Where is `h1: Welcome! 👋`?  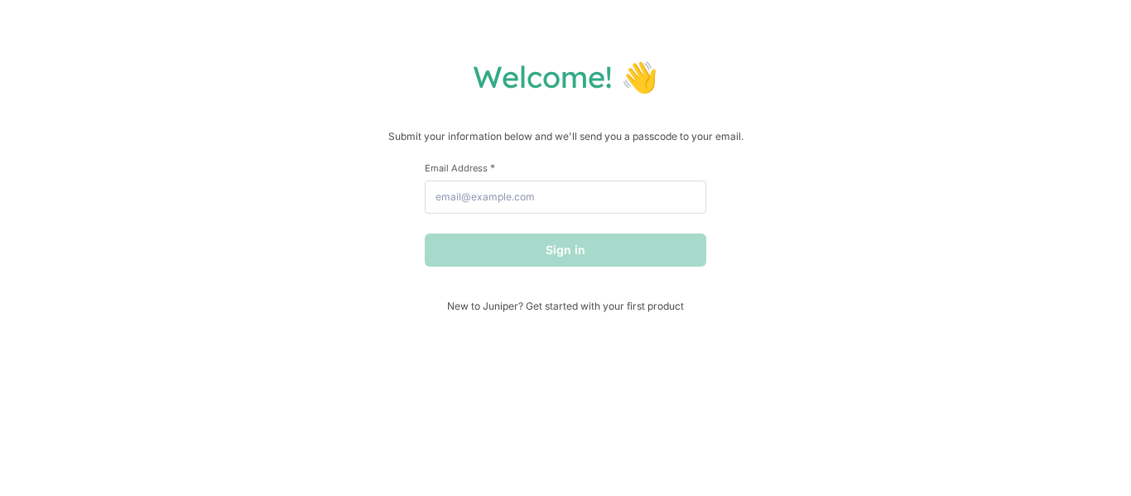
h1: Welcome! 👋 is located at coordinates (566, 76).